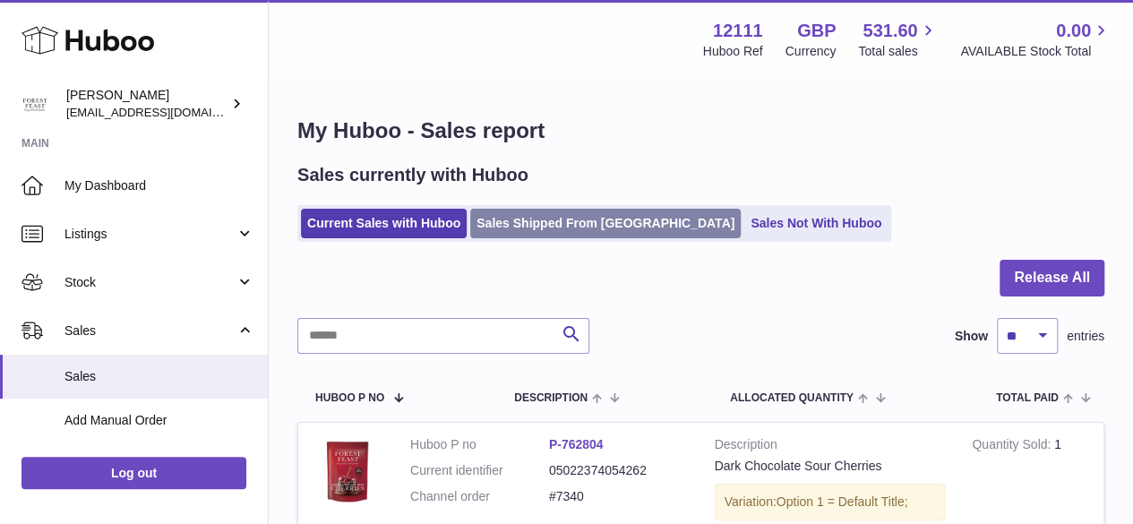 The height and width of the screenshot is (524, 1133). What do you see at coordinates (348, 472) in the screenshot?
I see `img: Cherrynew.png` at bounding box center [348, 472].